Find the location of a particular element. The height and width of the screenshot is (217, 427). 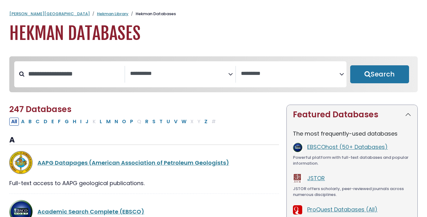

div: Powerful platform with full-text databases and popular information. is located at coordinates (352, 160).